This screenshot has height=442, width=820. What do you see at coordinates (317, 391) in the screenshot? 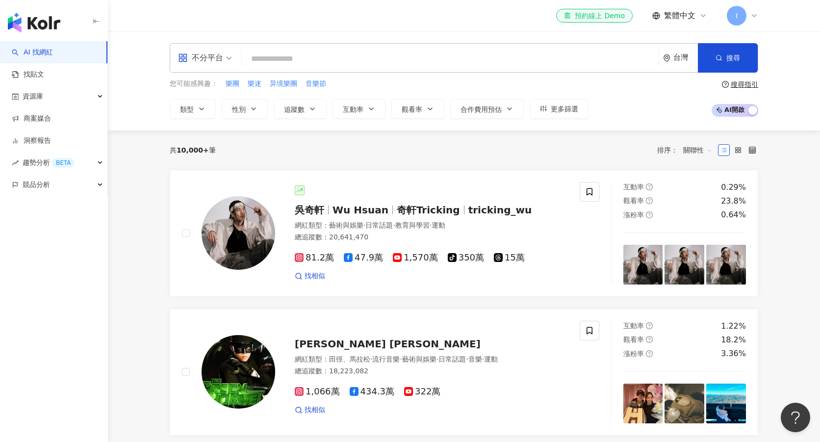
I see `span: 1,066萬` at bounding box center [317, 391].